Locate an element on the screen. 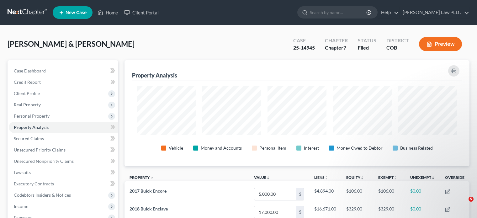 The height and width of the screenshot is (218, 477). div: COB is located at coordinates (398, 48).